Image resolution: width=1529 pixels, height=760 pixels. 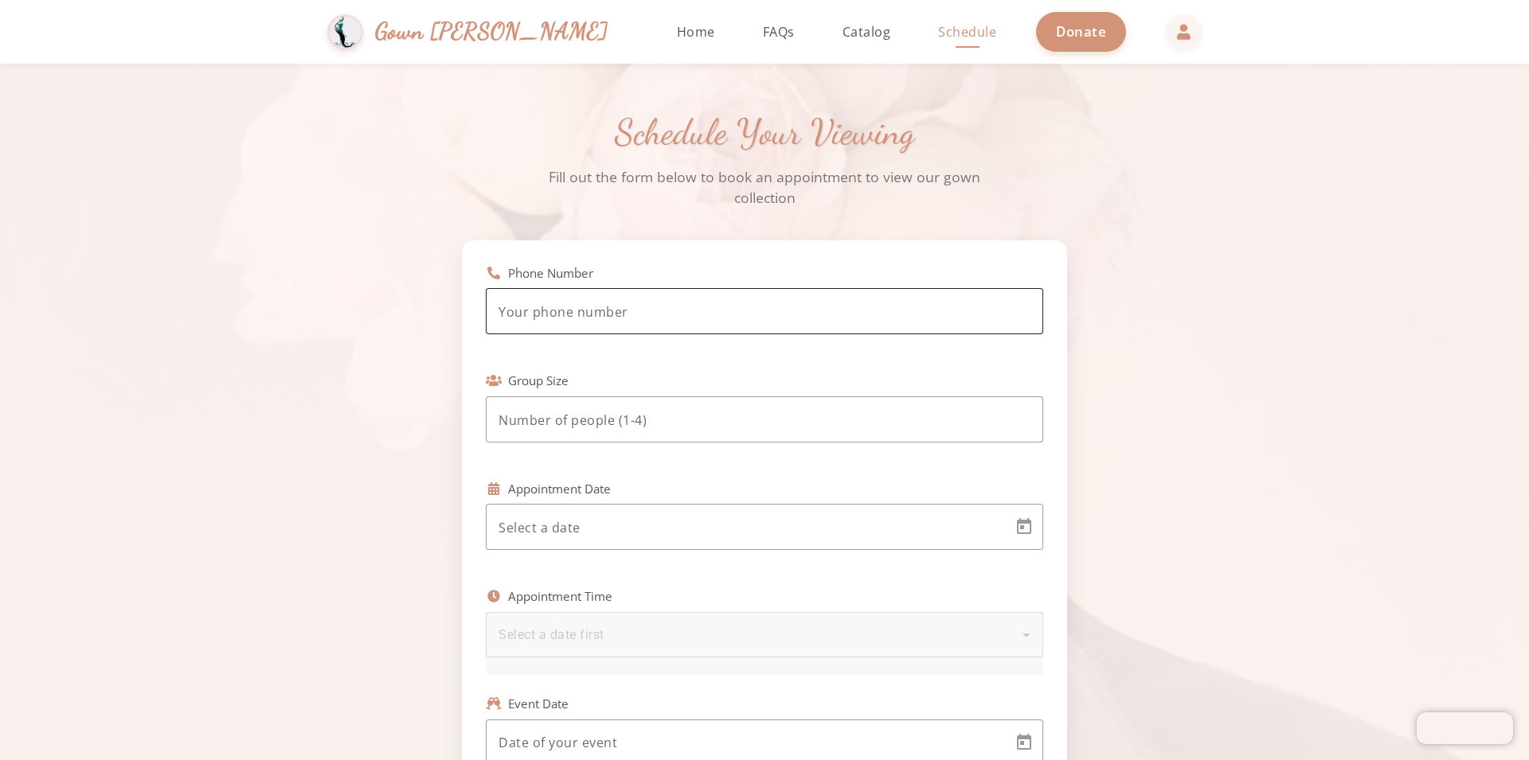 I want to click on label: Group Size, so click(x=538, y=381).